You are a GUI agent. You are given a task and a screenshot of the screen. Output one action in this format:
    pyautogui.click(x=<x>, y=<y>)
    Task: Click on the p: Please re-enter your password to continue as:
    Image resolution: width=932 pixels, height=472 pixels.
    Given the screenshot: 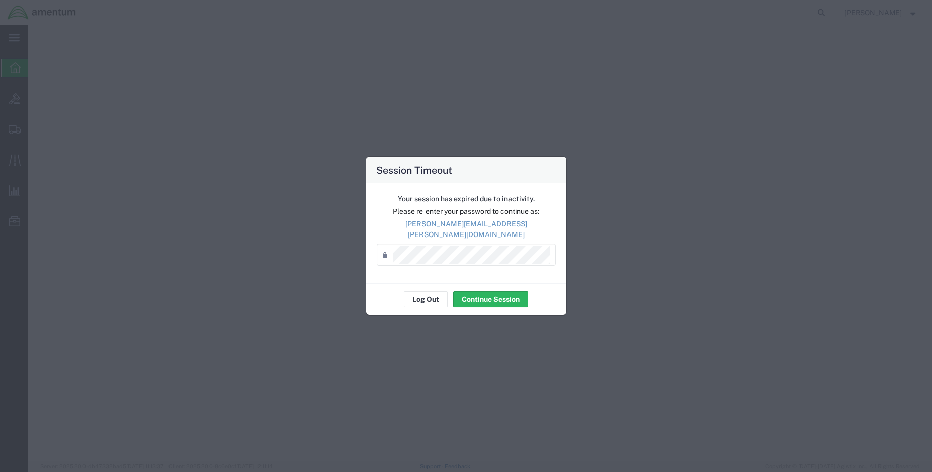 What is the action you would take?
    pyautogui.click(x=466, y=211)
    